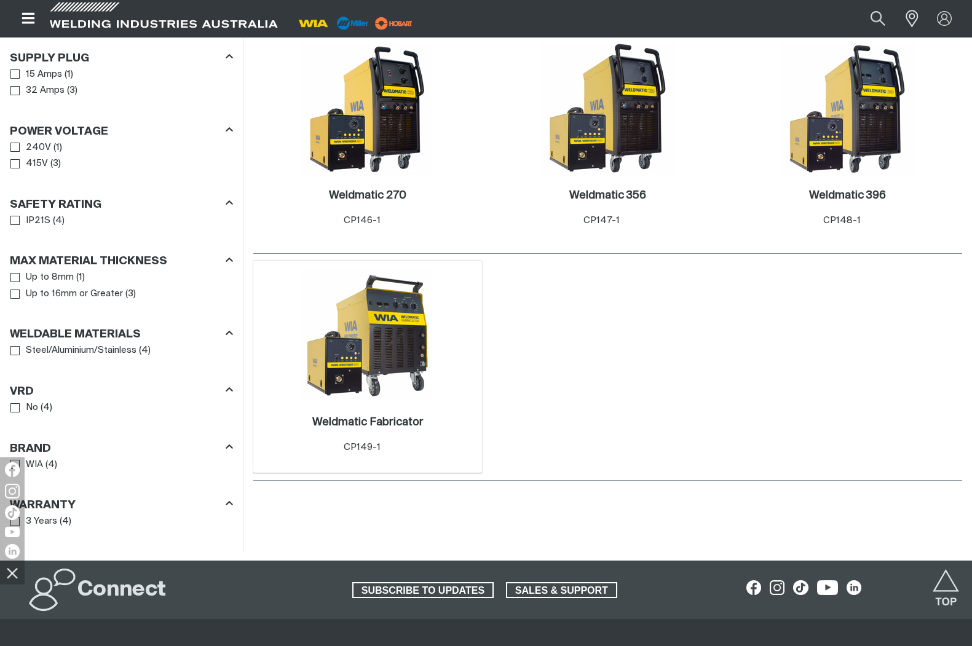 The width and height of the screenshot is (972, 646). What do you see at coordinates (66, 294) in the screenshot?
I see `a: Up to 16mm or Greater` at bounding box center [66, 294].